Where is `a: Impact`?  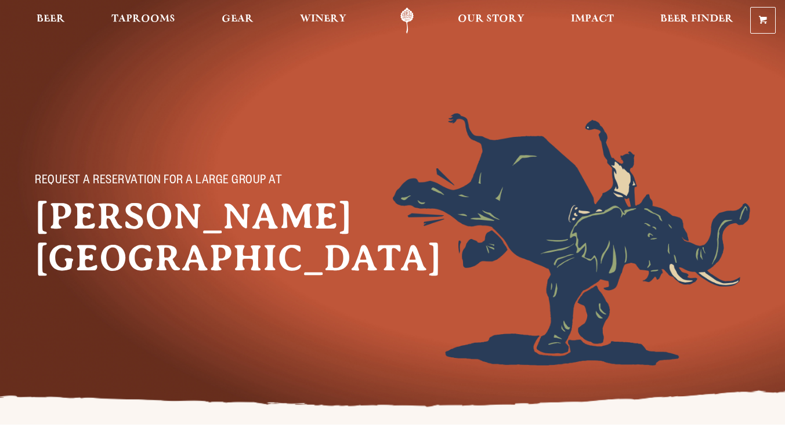 a: Impact is located at coordinates (593, 20).